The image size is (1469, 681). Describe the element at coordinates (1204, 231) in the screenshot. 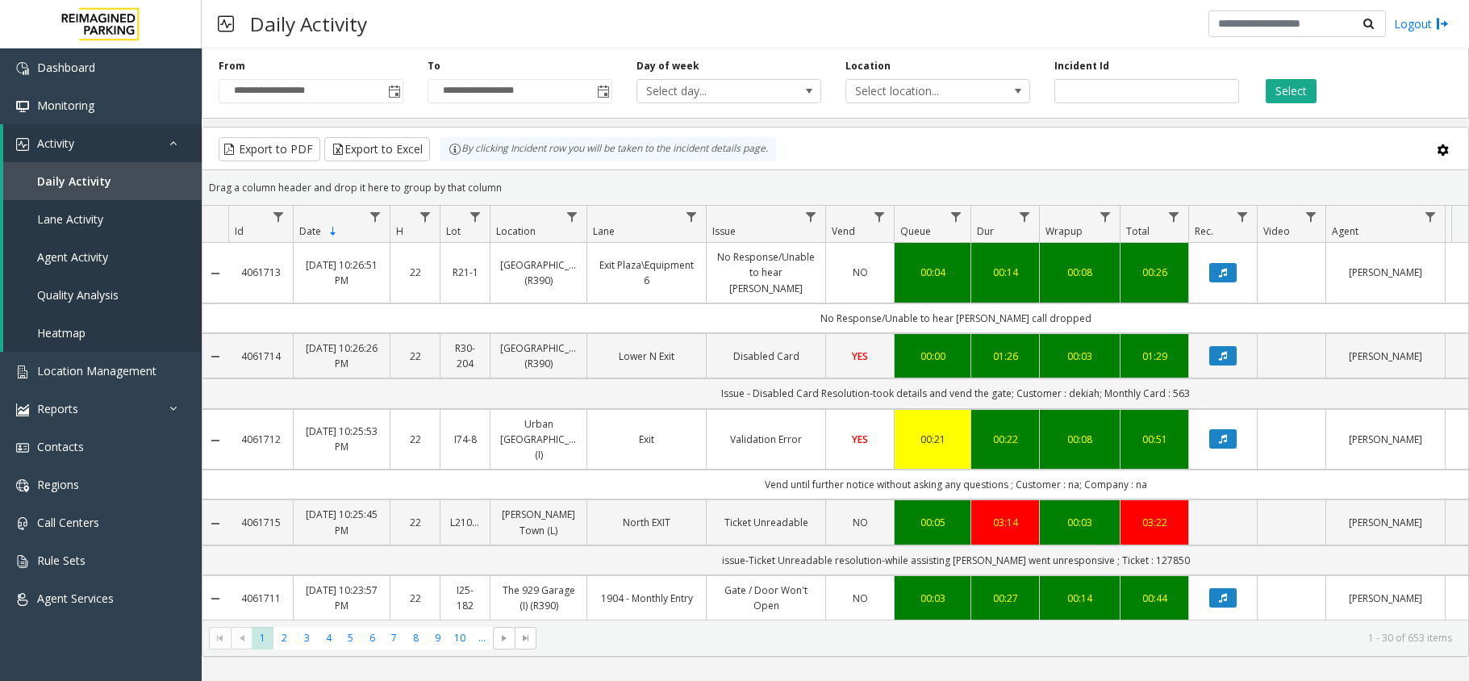

I see `span: Rec.` at that location.